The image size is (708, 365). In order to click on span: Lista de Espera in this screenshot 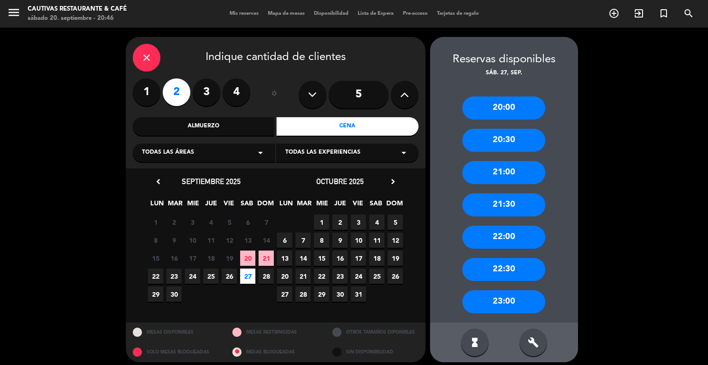, I will do `click(376, 13)`.